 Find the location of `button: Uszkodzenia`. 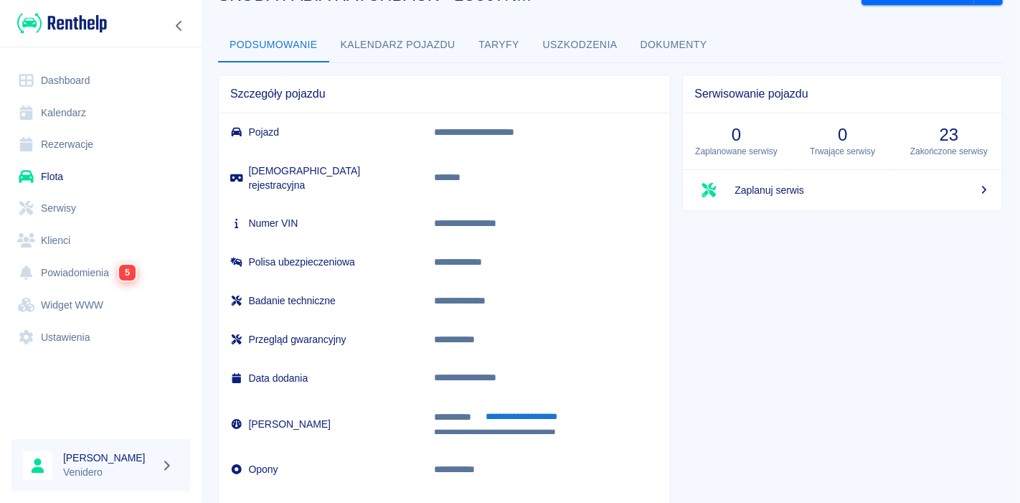

button: Uszkodzenia is located at coordinates (580, 45).